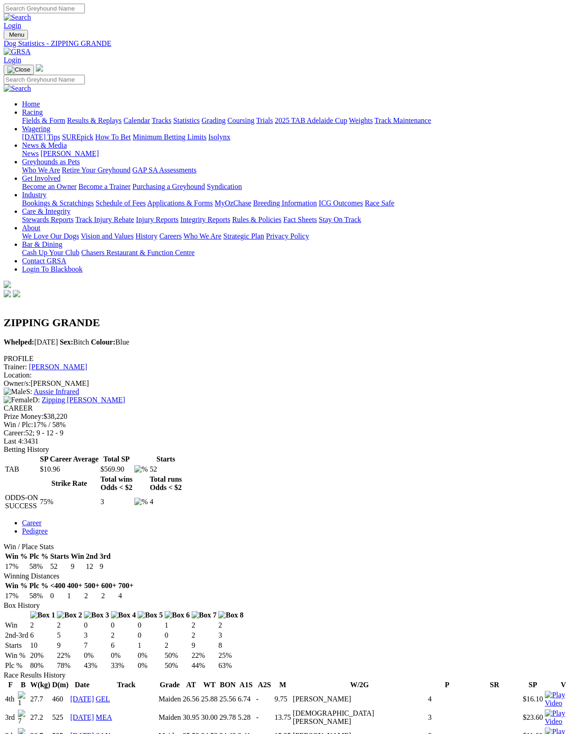 Image resolution: width=587 pixels, height=734 pixels. Describe the element at coordinates (49, 186) in the screenshot. I see `a: Become an Owner` at that location.